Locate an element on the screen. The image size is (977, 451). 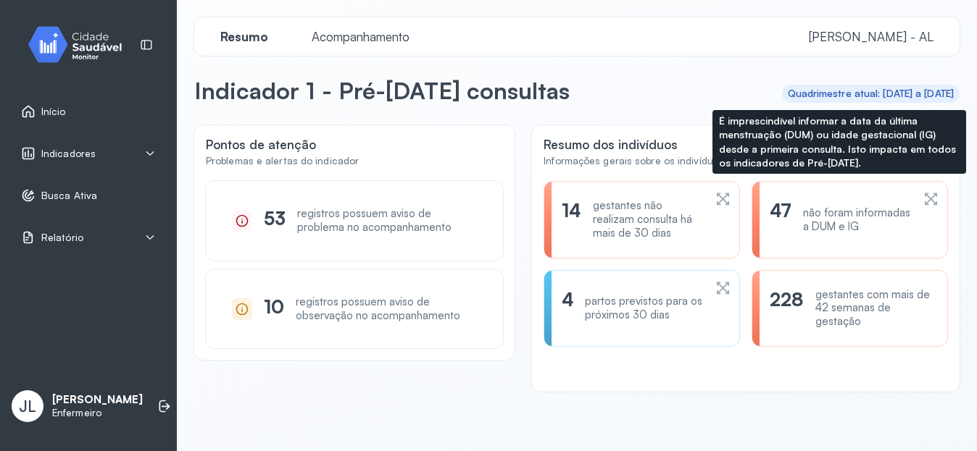
span: Informativo is located at coordinates (920, 157).